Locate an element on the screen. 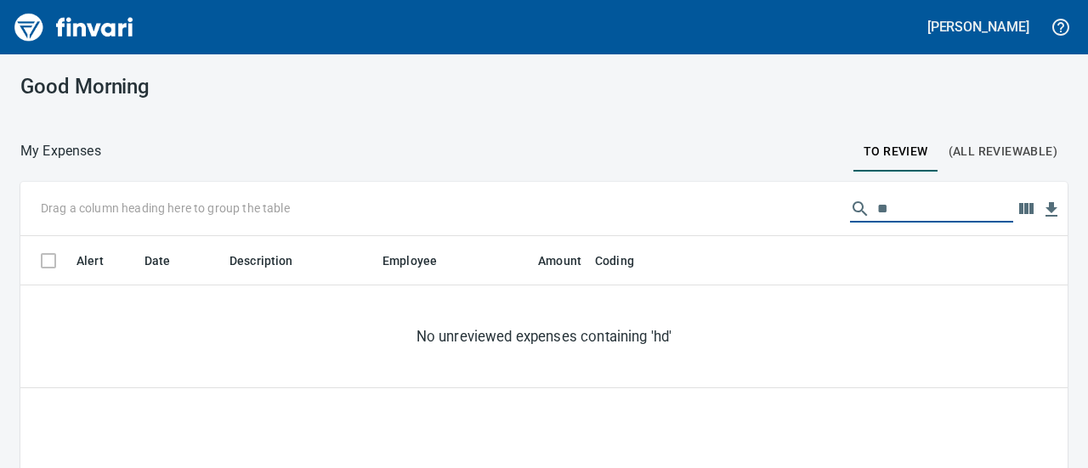  p: My Expenses is located at coordinates (60, 151).